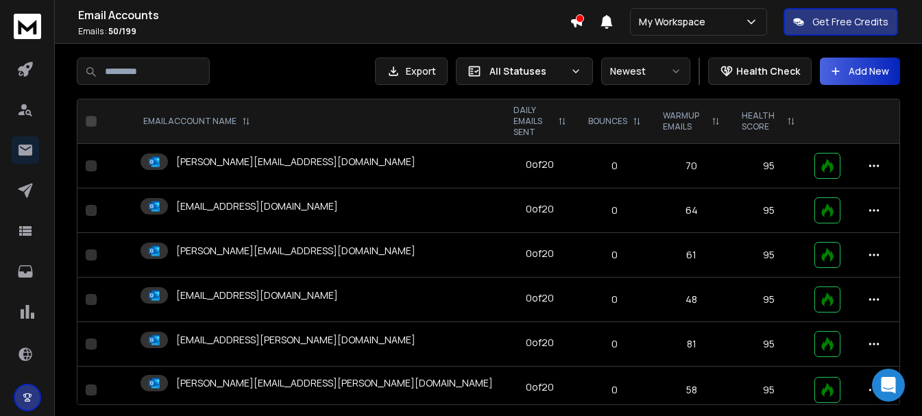  What do you see at coordinates (888, 385) in the screenshot?
I see `div: Open Intercom Messenger` at bounding box center [888, 385].